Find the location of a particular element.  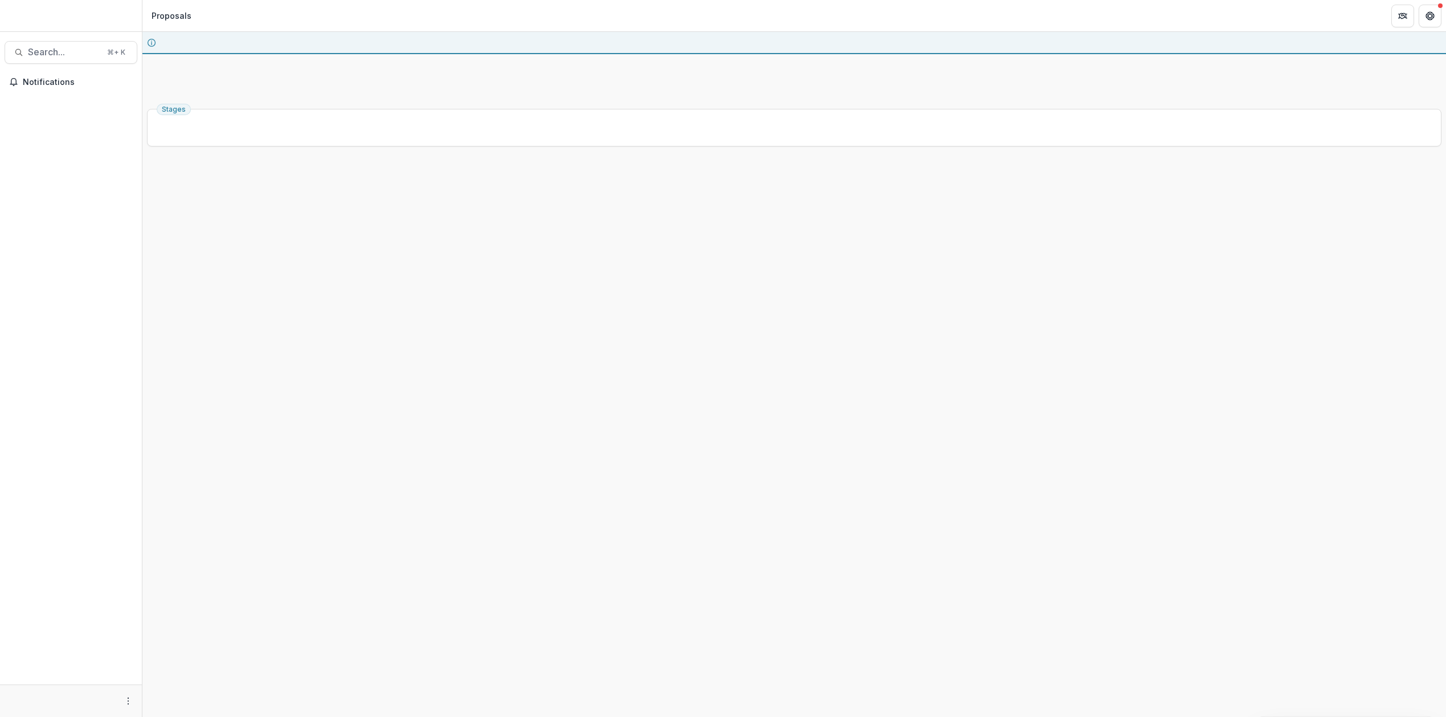

span: Stages is located at coordinates (174, 109).